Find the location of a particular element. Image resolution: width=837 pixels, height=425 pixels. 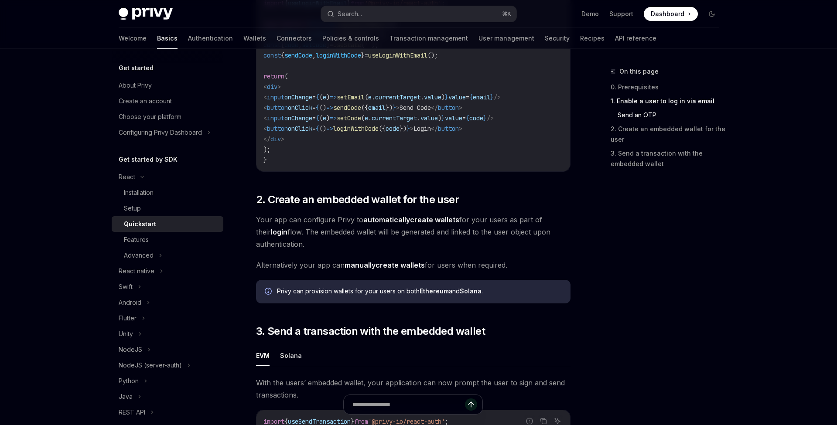

a: Transaction management is located at coordinates (429, 38).